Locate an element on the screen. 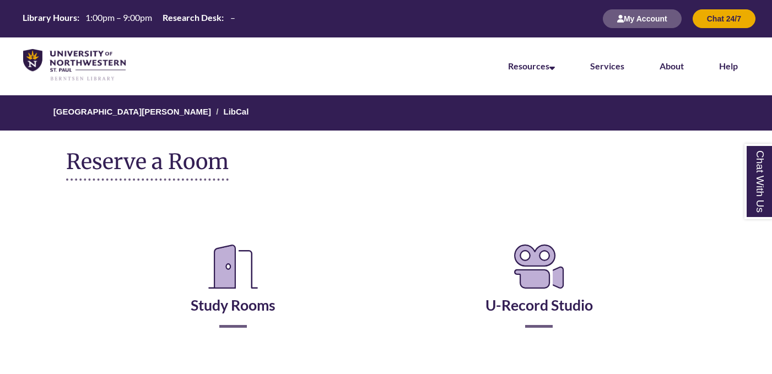  th: Library Hours: is located at coordinates (50, 18).